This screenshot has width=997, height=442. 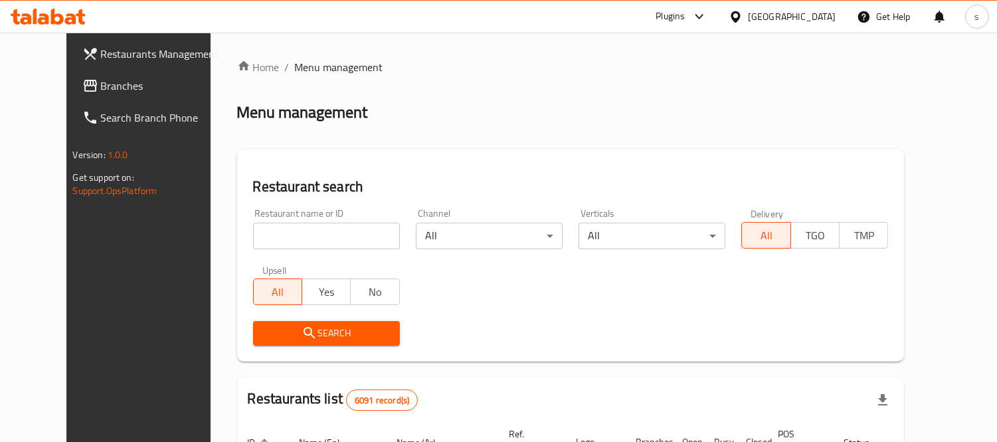 What do you see at coordinates (375, 292) in the screenshot?
I see `button: No` at bounding box center [375, 292].